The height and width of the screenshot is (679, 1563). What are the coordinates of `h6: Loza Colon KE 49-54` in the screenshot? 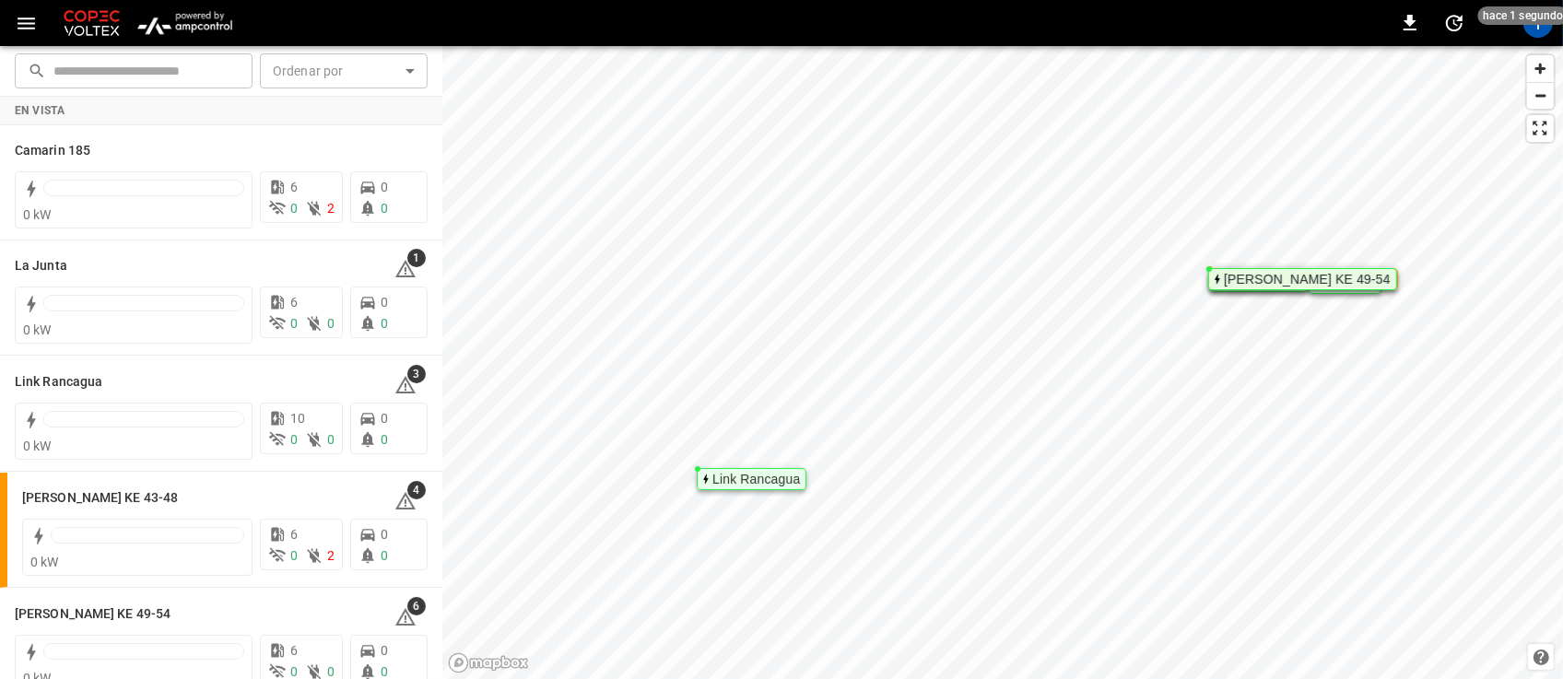 It's located at (92, 615).